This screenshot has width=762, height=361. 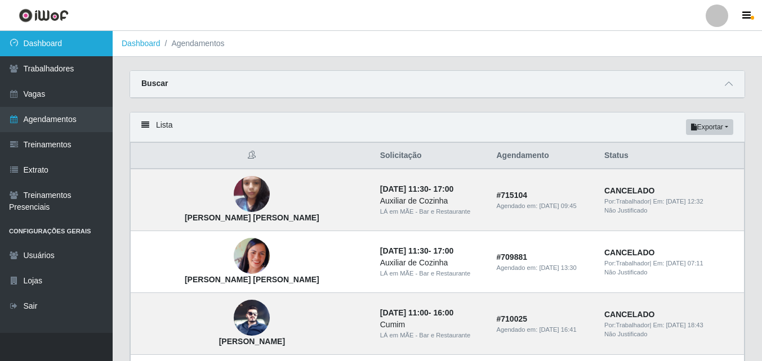 What do you see at coordinates (671, 156) in the screenshot?
I see `th: Status` at bounding box center [671, 156].